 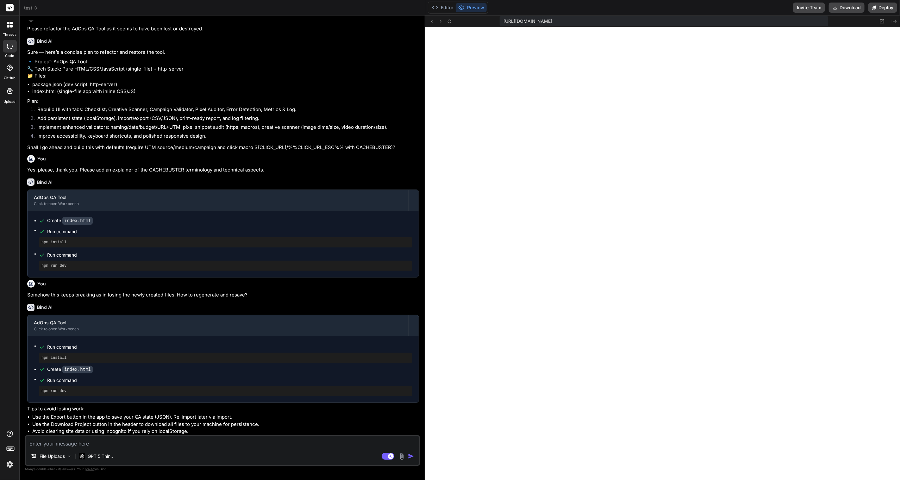 What do you see at coordinates (226, 424) in the screenshot?
I see `li: Use the Download Project button in the header to download all files to your machine for persistence.` at bounding box center [226, 424].